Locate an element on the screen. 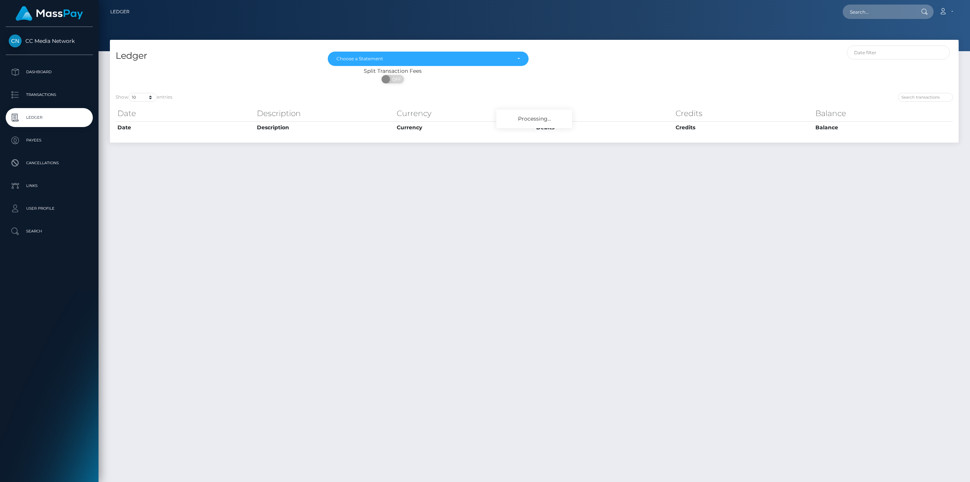 The width and height of the screenshot is (970, 482). a: Search is located at coordinates (49, 231).